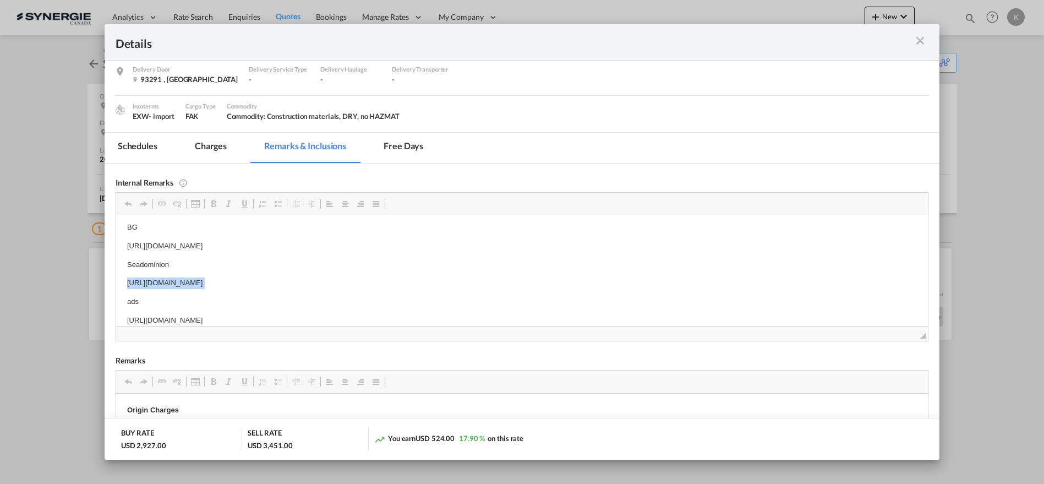  What do you see at coordinates (406, 58) in the screenshot?
I see `body: Editor, editor6` at bounding box center [406, 58].